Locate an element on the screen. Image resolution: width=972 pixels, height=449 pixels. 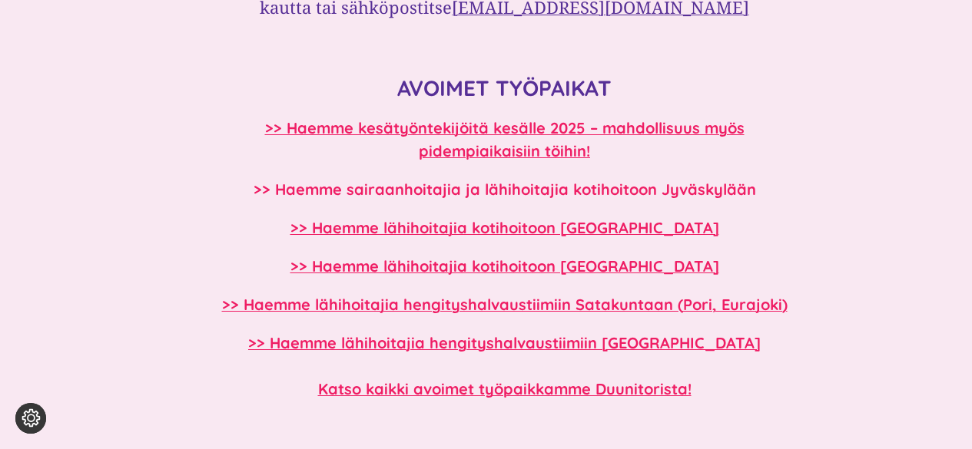
a: >> Haemme lähihoitajia hengityshalvaustiimiin Satakuntaan (Pori, Eurajoki) is located at coordinates (505, 304).